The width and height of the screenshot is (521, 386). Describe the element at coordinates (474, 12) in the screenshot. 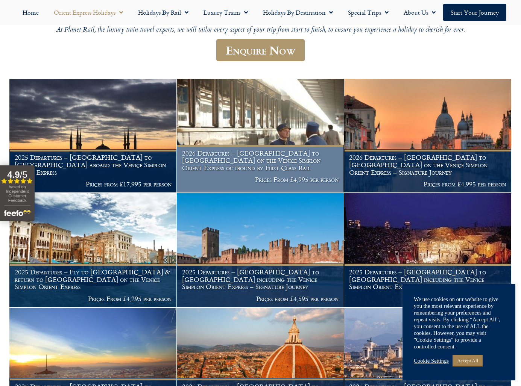

I see `a: Start your Journey` at that location.